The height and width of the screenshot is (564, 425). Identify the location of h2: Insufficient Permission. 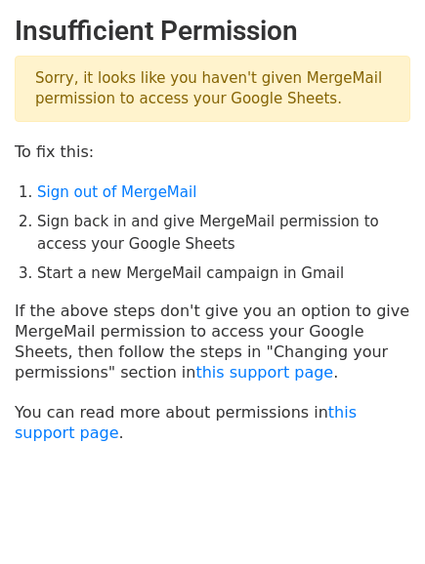
(212, 31).